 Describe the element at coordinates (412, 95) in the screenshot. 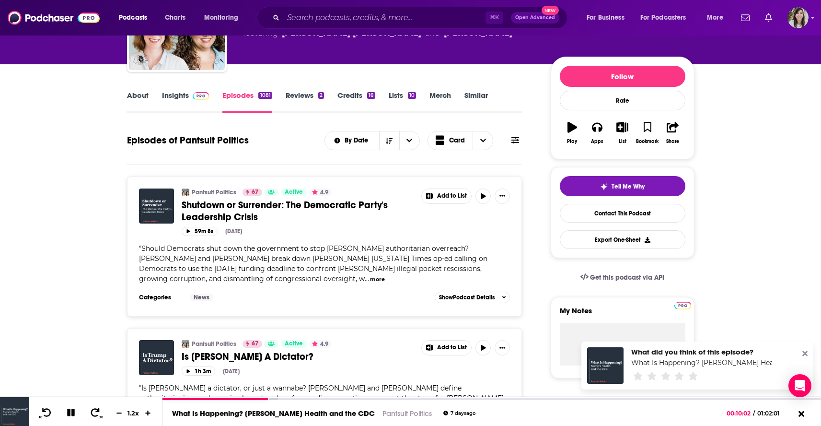

I see `div: 10` at that location.